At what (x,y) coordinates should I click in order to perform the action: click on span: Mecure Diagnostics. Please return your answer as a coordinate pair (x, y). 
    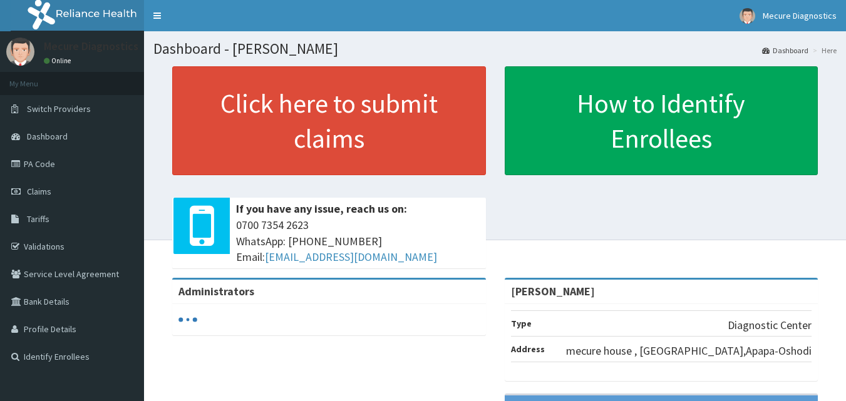
    Looking at the image, I should click on (799, 16).